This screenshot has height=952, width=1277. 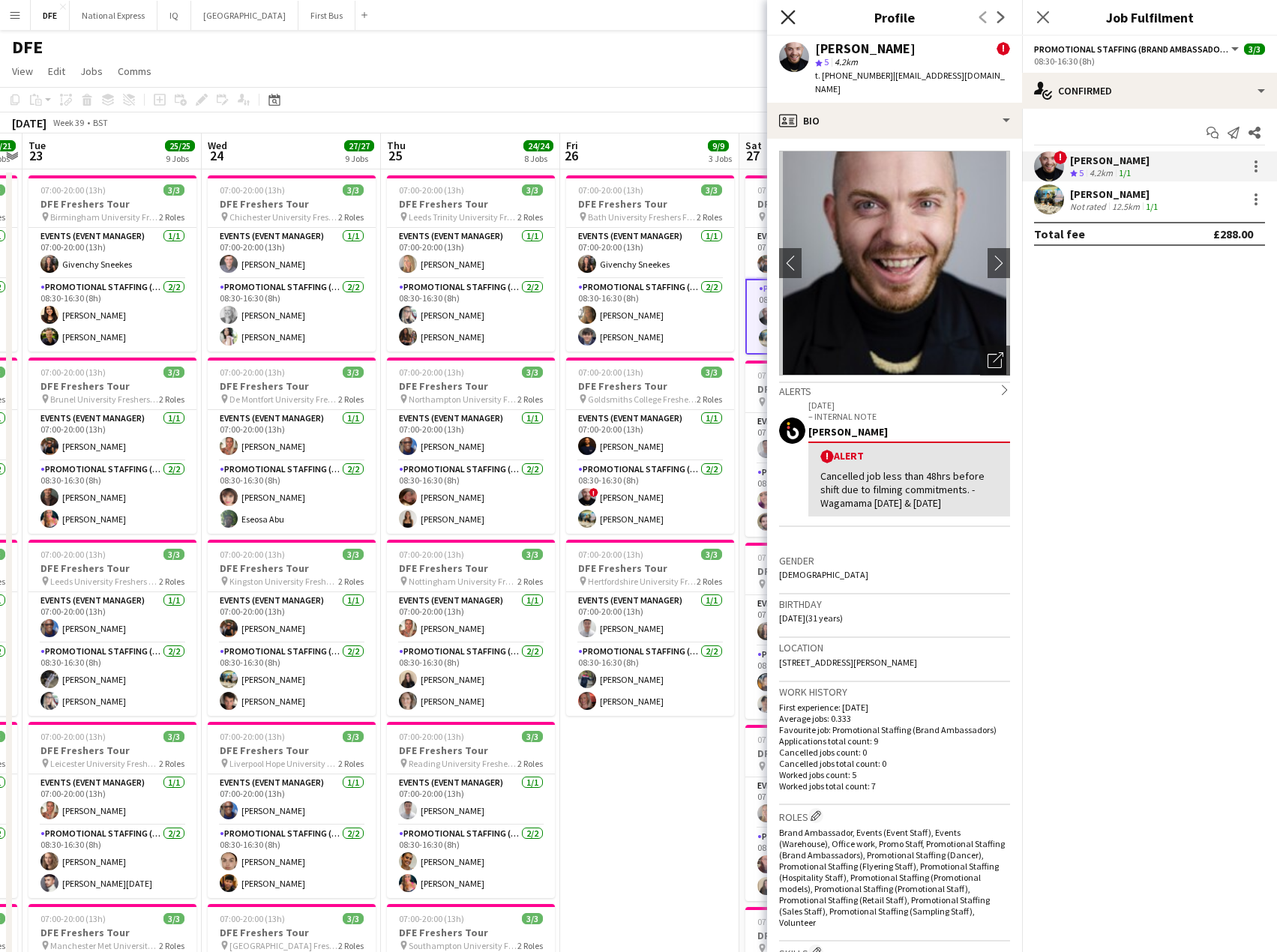 What do you see at coordinates (650, 445) in the screenshot?
I see `app-job-card: 07:00-20:00 (13h)3/3DFE Freshers Tour Goldsmiths College Freshers Fair2 RolesEvents (Event Manage...` at bounding box center [650, 445].